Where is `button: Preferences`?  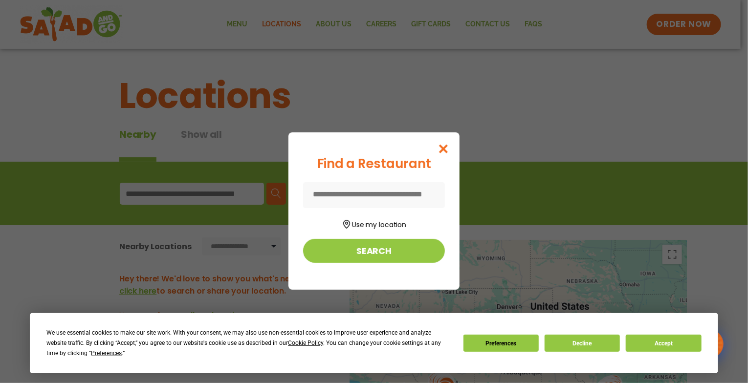
button: Preferences is located at coordinates (501, 343).